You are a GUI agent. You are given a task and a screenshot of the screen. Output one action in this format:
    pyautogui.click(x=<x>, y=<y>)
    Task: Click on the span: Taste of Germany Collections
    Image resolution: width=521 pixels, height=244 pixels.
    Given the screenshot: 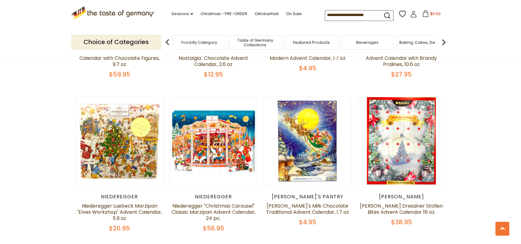 What is the action you would take?
    pyautogui.click(x=255, y=43)
    